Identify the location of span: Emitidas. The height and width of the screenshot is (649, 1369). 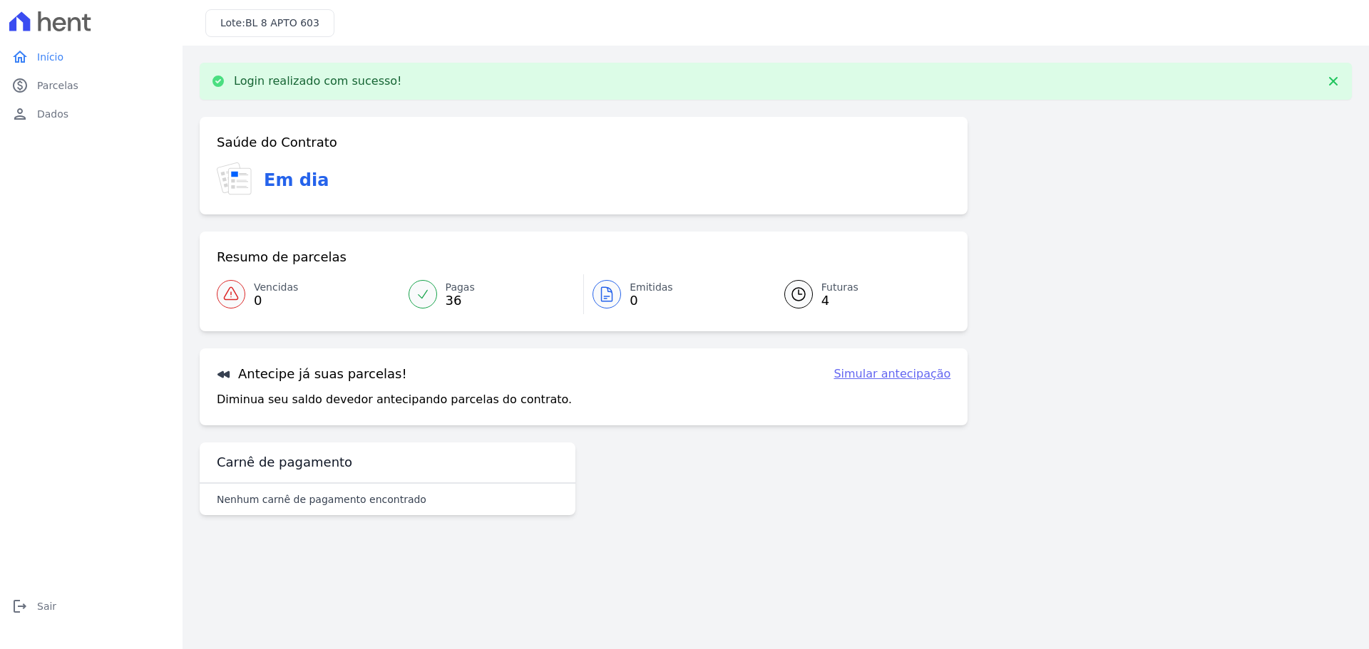
(651, 287).